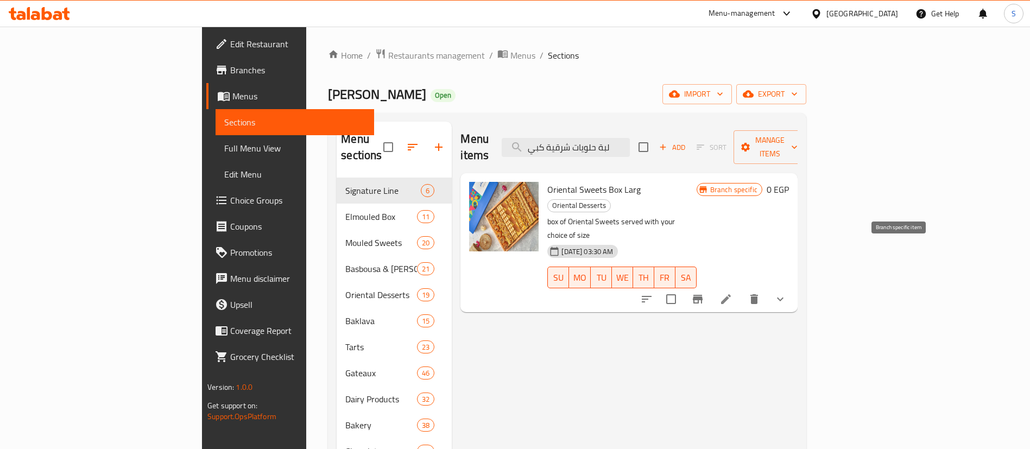 Image resolution: width=1030 pixels, height=449 pixels. What do you see at coordinates (754, 299) in the screenshot?
I see `button: delete` at bounding box center [754, 299].